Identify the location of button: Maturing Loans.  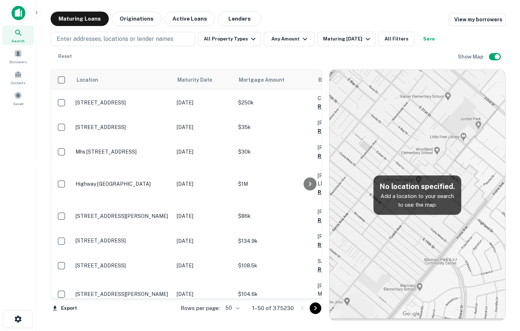
(79, 19).